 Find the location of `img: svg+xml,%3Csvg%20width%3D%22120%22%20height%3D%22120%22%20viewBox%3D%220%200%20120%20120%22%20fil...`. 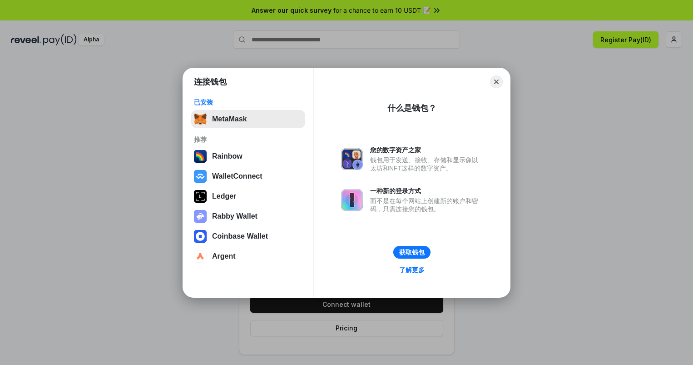

img: svg+xml,%3Csvg%20width%3D%22120%22%20height%3D%22120%22%20viewBox%3D%220%200%20120%20120%22%20fil... is located at coordinates (200, 156).